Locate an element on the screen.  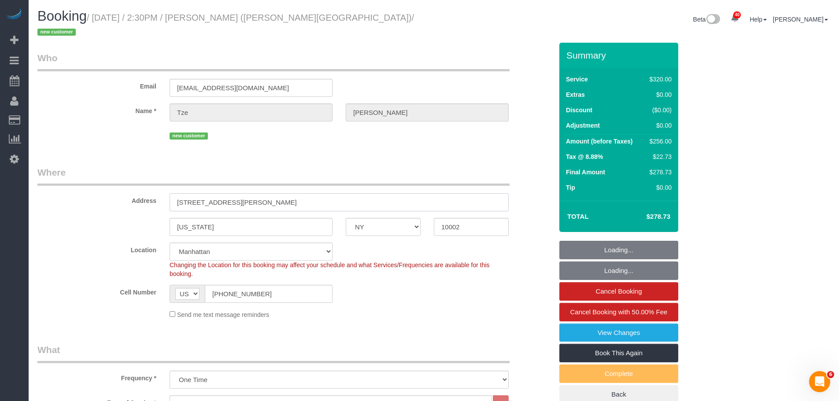
label: Tip is located at coordinates (571, 188).